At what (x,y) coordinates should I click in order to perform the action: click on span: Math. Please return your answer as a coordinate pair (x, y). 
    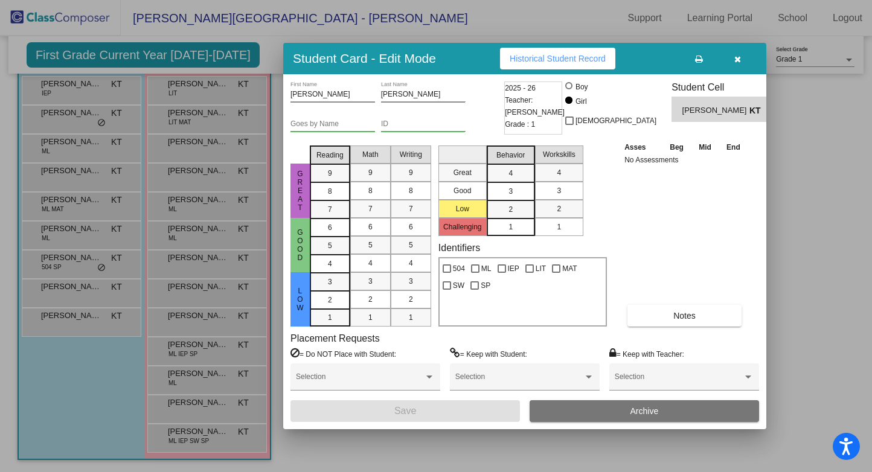
    Looking at the image, I should click on (370, 155).